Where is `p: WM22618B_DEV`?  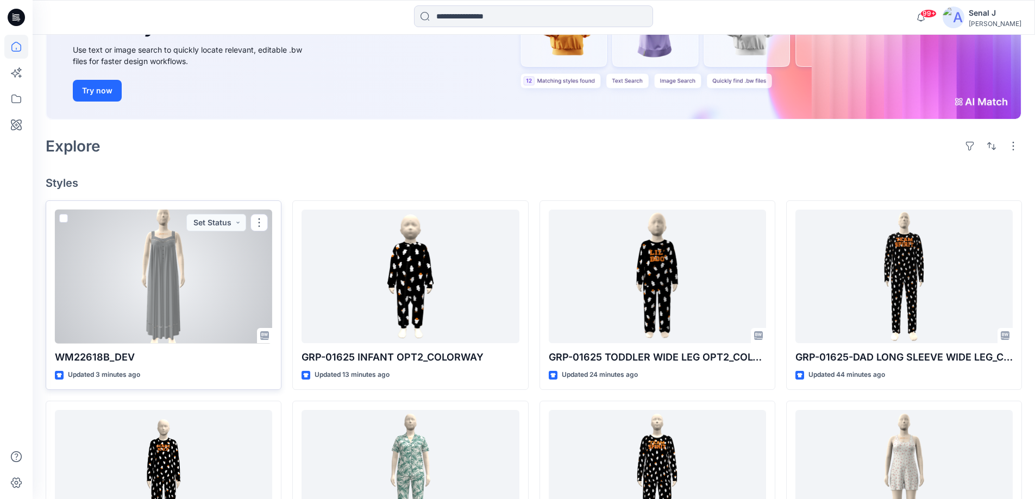
p: WM22618B_DEV is located at coordinates (163, 357).